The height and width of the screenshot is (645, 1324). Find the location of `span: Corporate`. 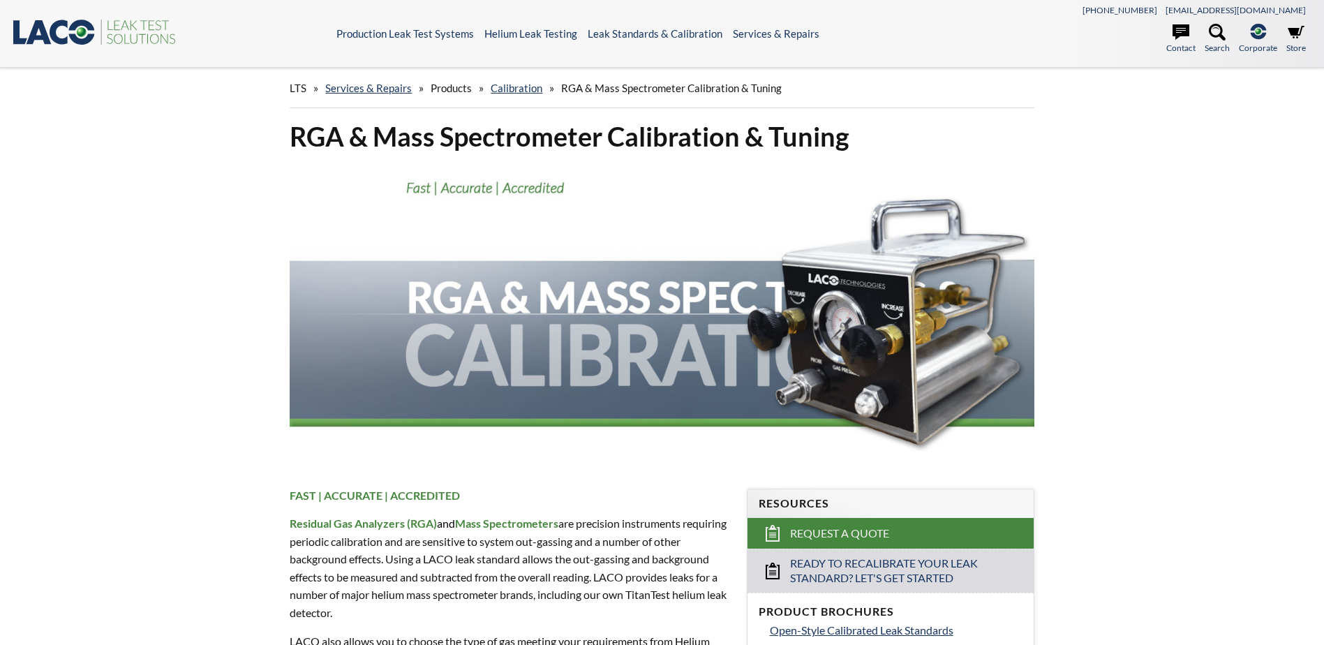

span: Corporate is located at coordinates (1258, 47).